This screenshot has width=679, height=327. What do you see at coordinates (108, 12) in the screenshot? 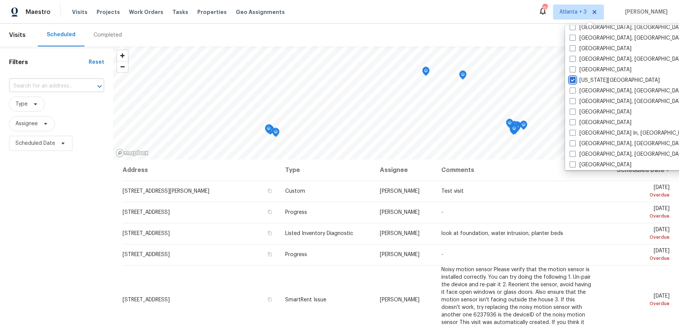
I see `span: Projects` at bounding box center [108, 12].